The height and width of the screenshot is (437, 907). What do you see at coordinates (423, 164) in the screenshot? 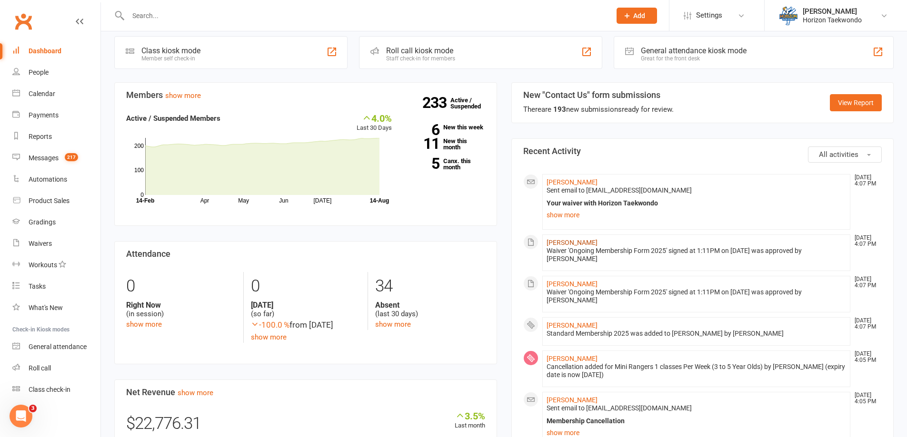
I see `strong: 5` at bounding box center [423, 164].